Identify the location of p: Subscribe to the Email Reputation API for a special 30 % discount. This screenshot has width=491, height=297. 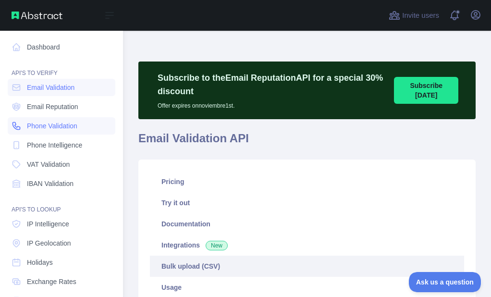
(271, 85).